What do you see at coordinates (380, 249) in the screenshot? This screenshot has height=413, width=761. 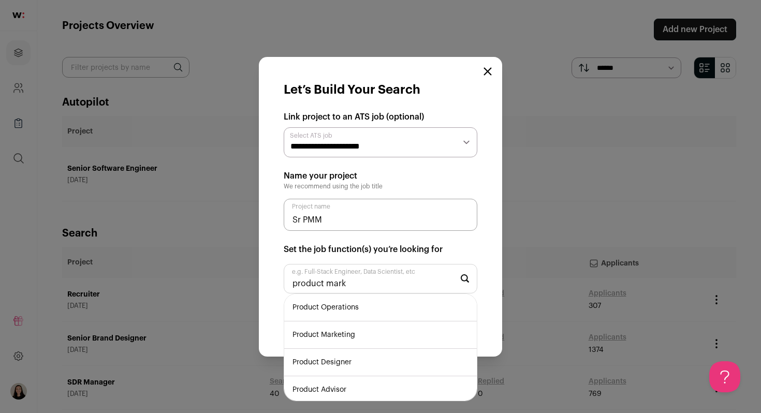 I see `h2: Set the job function(s) you’re looking for` at bounding box center [380, 249].